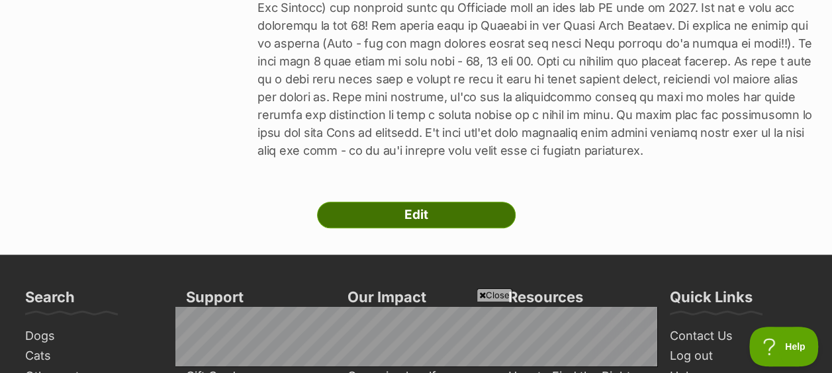 The image size is (832, 373). What do you see at coordinates (50, 301) in the screenshot?
I see `h3: Search` at bounding box center [50, 301].